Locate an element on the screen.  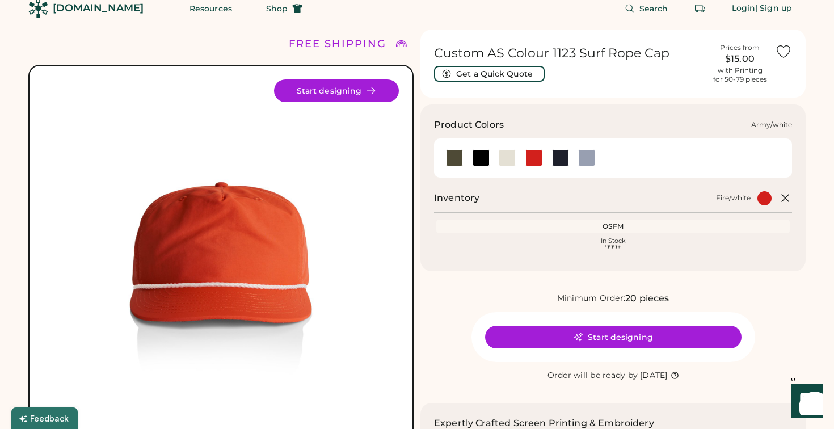
div: In Stock 999+ is located at coordinates (613, 244).